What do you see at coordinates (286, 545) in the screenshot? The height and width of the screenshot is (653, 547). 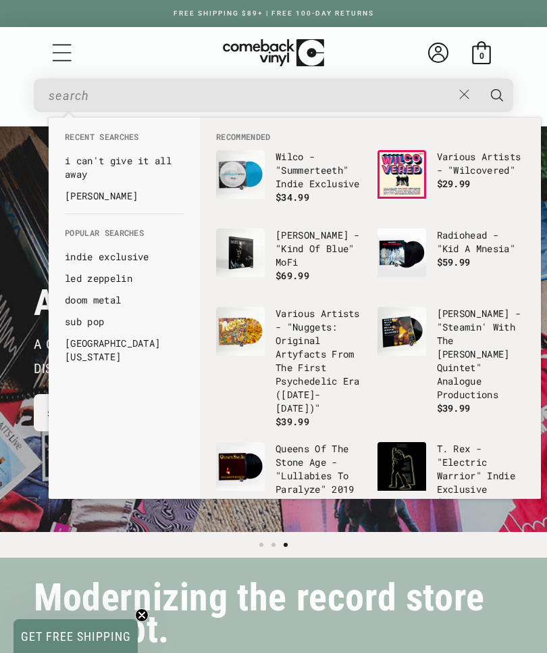 I see `button: Load slide 3 of 3` at bounding box center [286, 545].